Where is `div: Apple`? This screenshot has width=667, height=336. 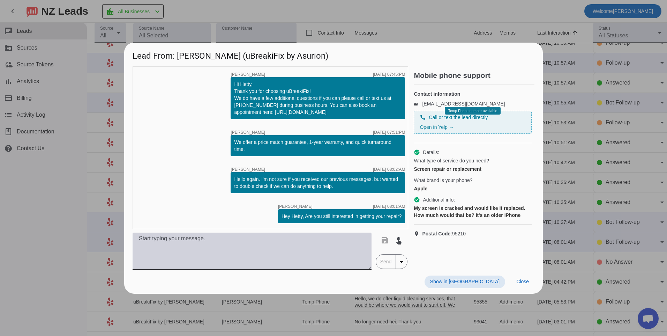 div: Apple is located at coordinates (473, 188).